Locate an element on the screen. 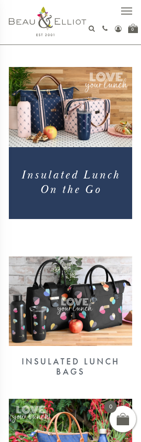 This screenshot has height=442, width=141. span: 0 is located at coordinates (110, 407).